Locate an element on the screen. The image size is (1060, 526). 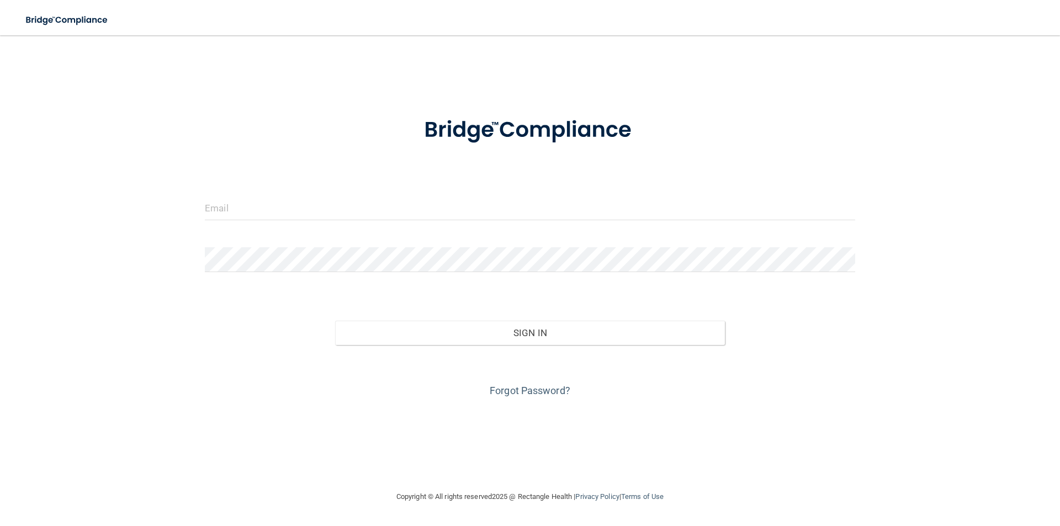
input: Email is located at coordinates (530, 208).